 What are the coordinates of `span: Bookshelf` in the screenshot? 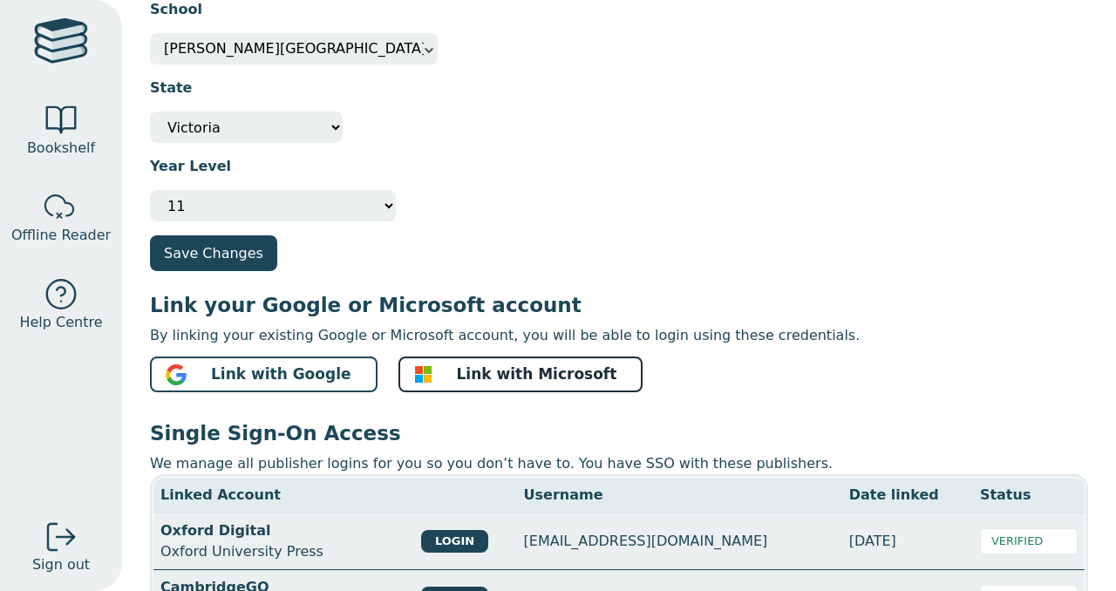 It's located at (61, 148).